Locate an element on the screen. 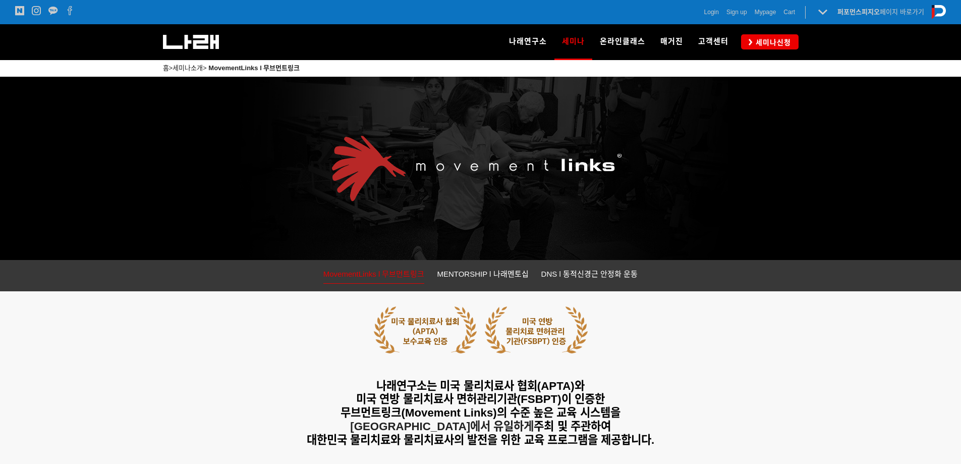 The image size is (961, 464). a: Cart is located at coordinates (789, 12).